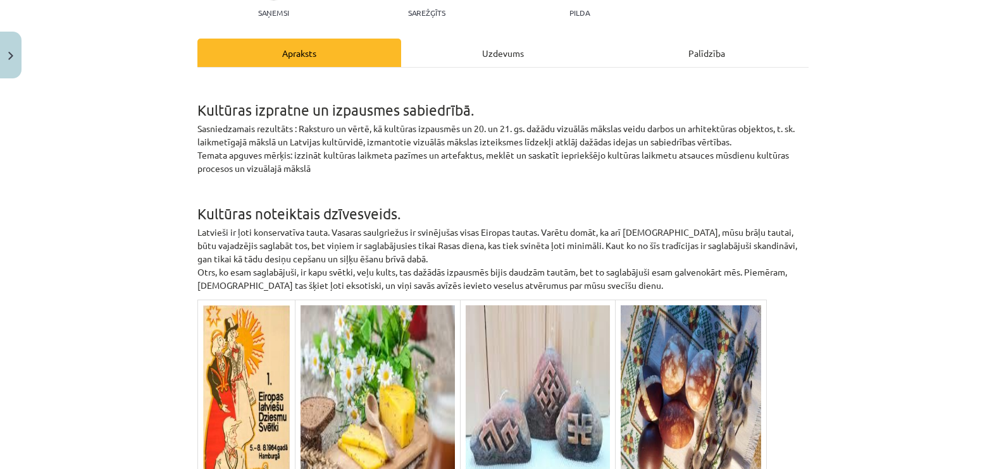 The height and width of the screenshot is (469, 1006). I want to click on h1: Kultūras noteiktais dzīvesveids., so click(503, 202).